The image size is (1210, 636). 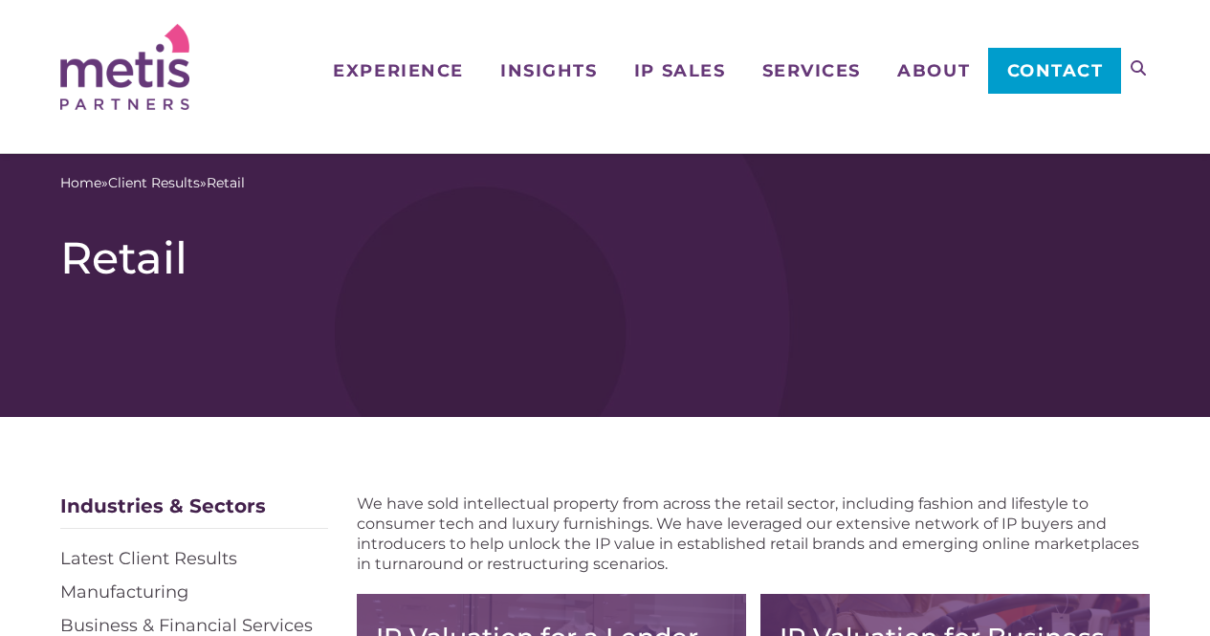 I want to click on img: Metis Partners, so click(x=124, y=67).